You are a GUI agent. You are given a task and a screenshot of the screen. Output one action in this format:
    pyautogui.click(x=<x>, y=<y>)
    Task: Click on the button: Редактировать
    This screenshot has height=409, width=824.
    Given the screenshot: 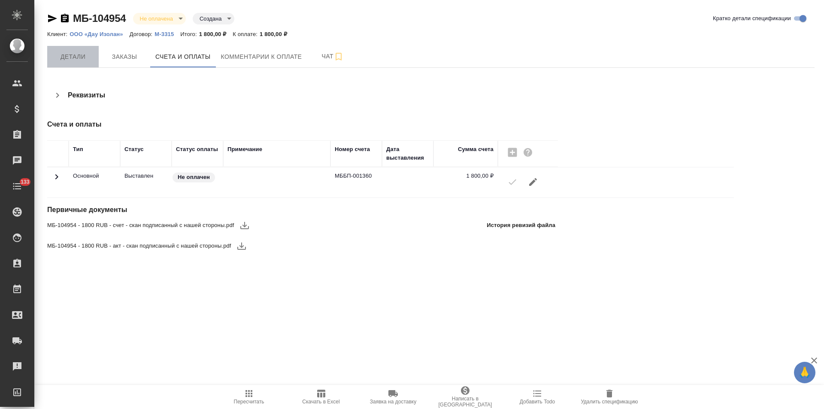 What is the action you would take?
    pyautogui.click(x=533, y=182)
    